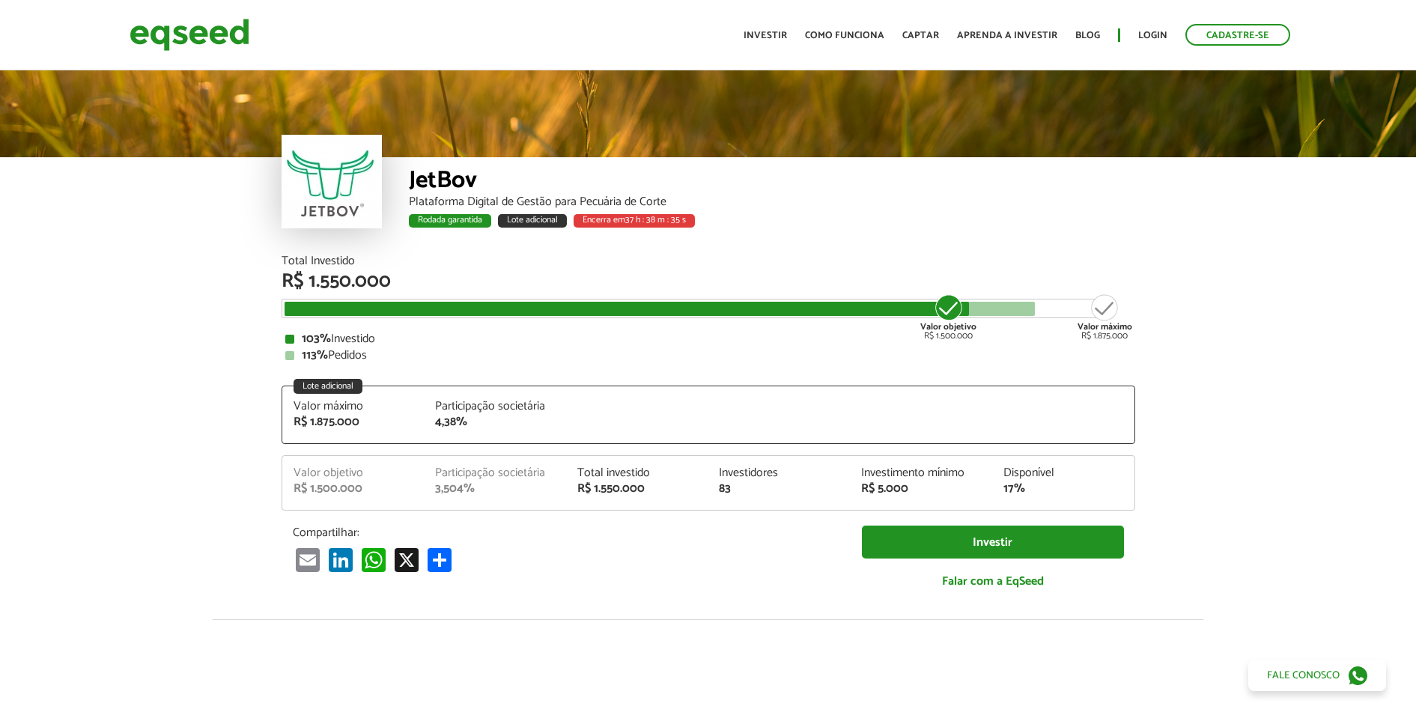 The height and width of the screenshot is (721, 1416). I want to click on div: Plataforma Digital de Gestão para Pecuária de Corte, so click(772, 202).